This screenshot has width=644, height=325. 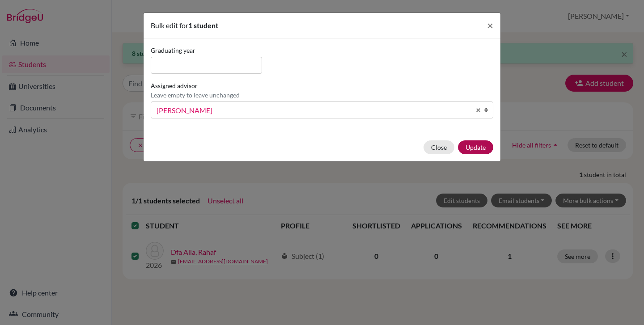 I want to click on button: Update, so click(x=476, y=147).